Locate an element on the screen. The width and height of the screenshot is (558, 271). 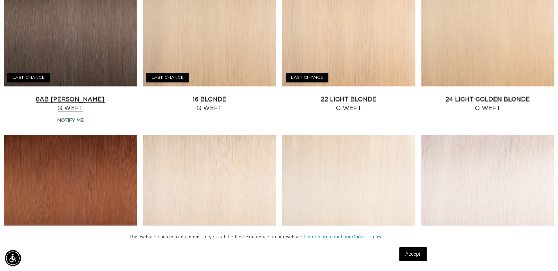
a: 16 Blonde Q Weft is located at coordinates (209, 104).